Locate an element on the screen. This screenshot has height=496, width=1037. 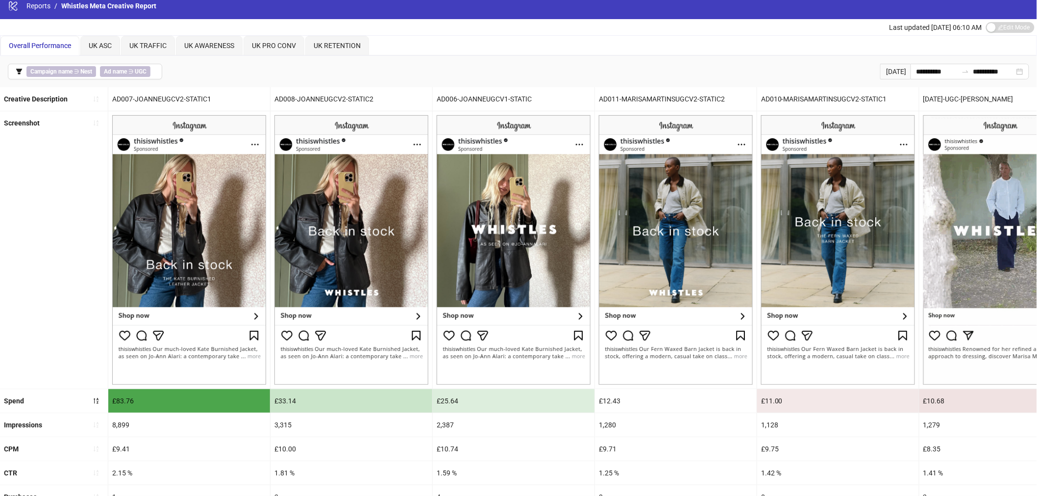
div: 1,280 is located at coordinates (676, 425).